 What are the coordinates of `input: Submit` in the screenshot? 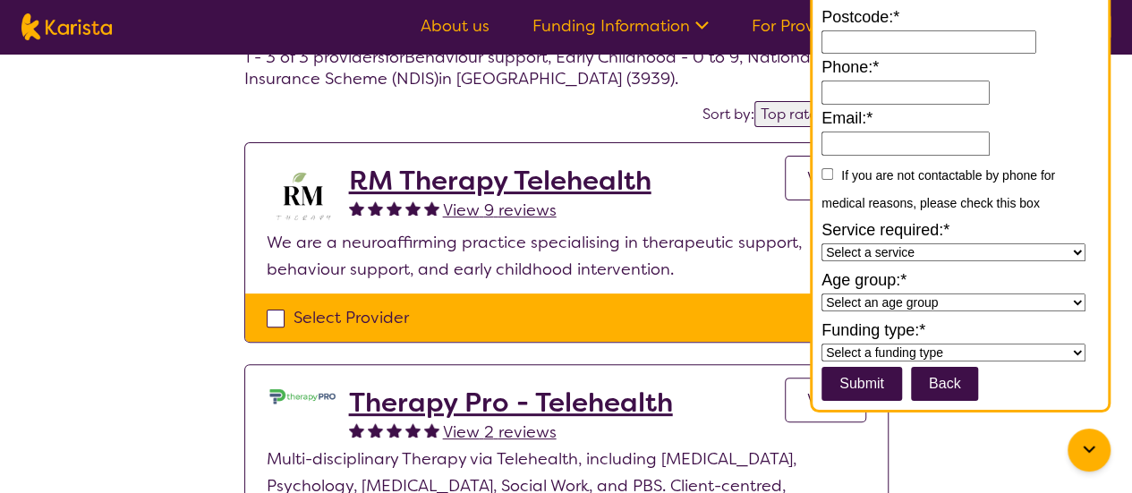 It's located at (861, 384).